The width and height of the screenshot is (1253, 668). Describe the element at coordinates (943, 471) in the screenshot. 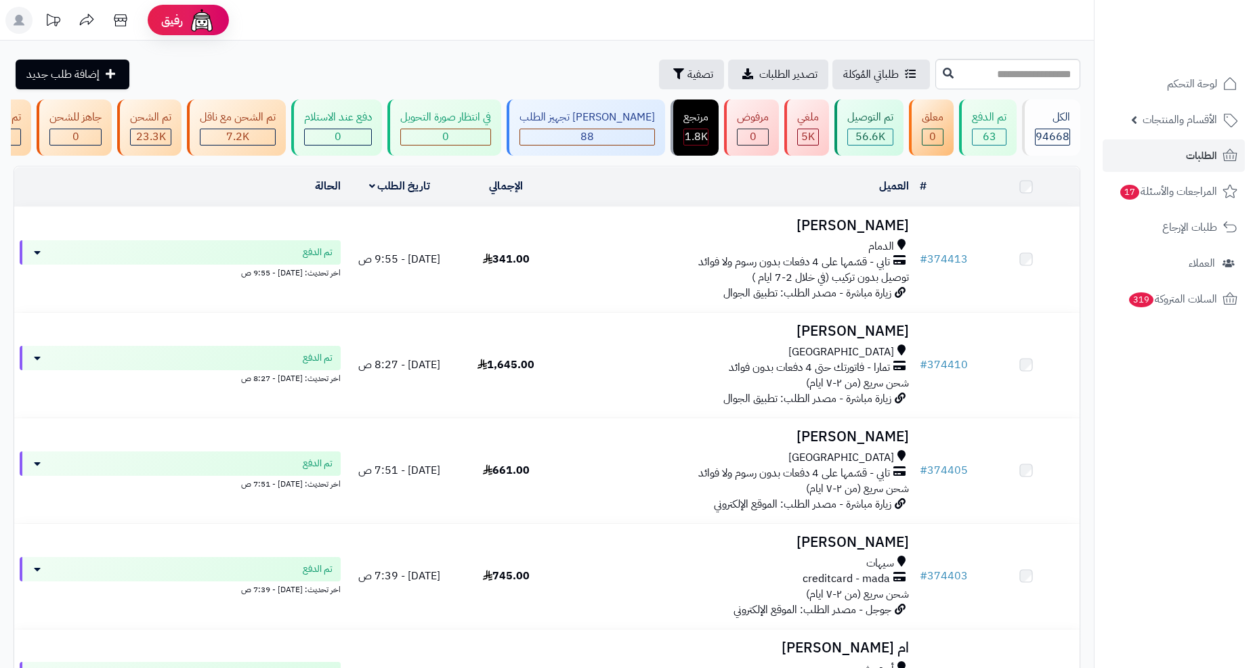

I see `a: #374405` at that location.